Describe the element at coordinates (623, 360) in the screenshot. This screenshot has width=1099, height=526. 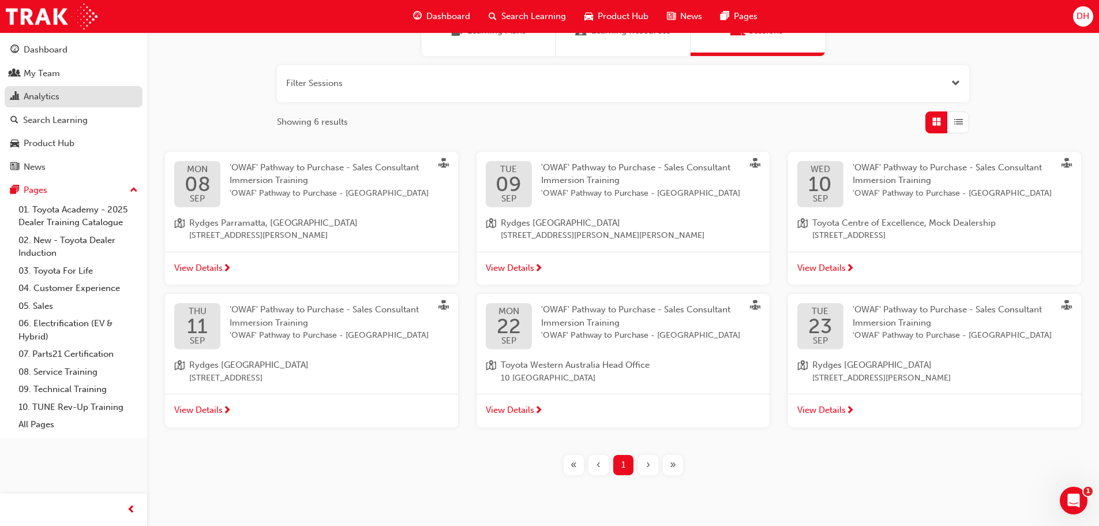
I see `button: MON22SEP'OWAF' Pathway to Purchase - Sales Consultant Immersion Training'OWAF' Pathway to Purchas...` at that location.